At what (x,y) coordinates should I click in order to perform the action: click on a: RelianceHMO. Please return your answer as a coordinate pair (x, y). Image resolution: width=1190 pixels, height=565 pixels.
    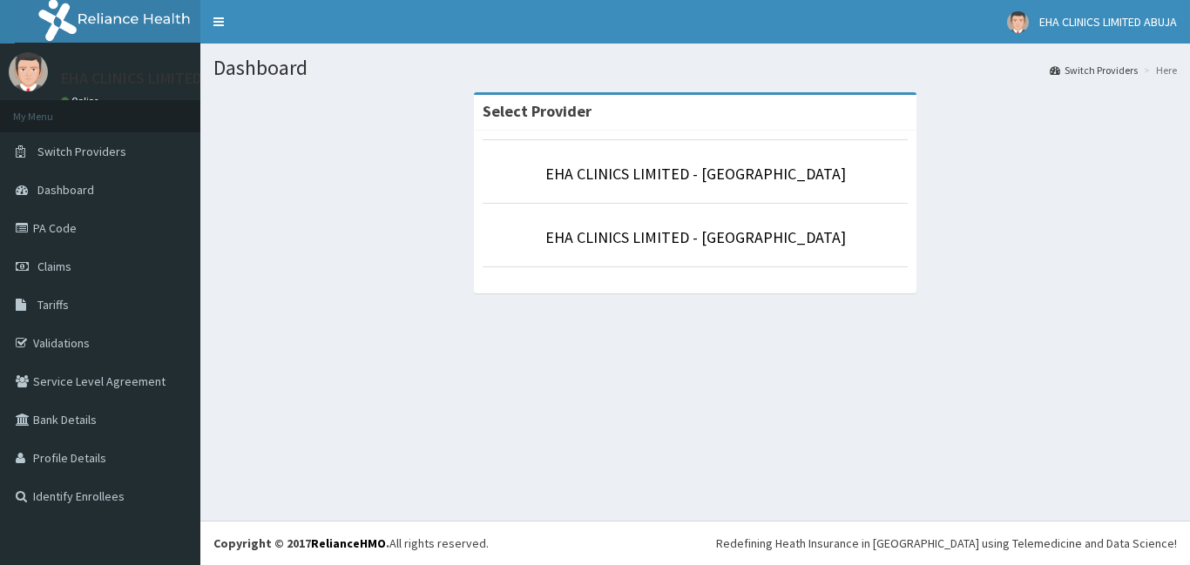
    Looking at the image, I should click on (349, 544).